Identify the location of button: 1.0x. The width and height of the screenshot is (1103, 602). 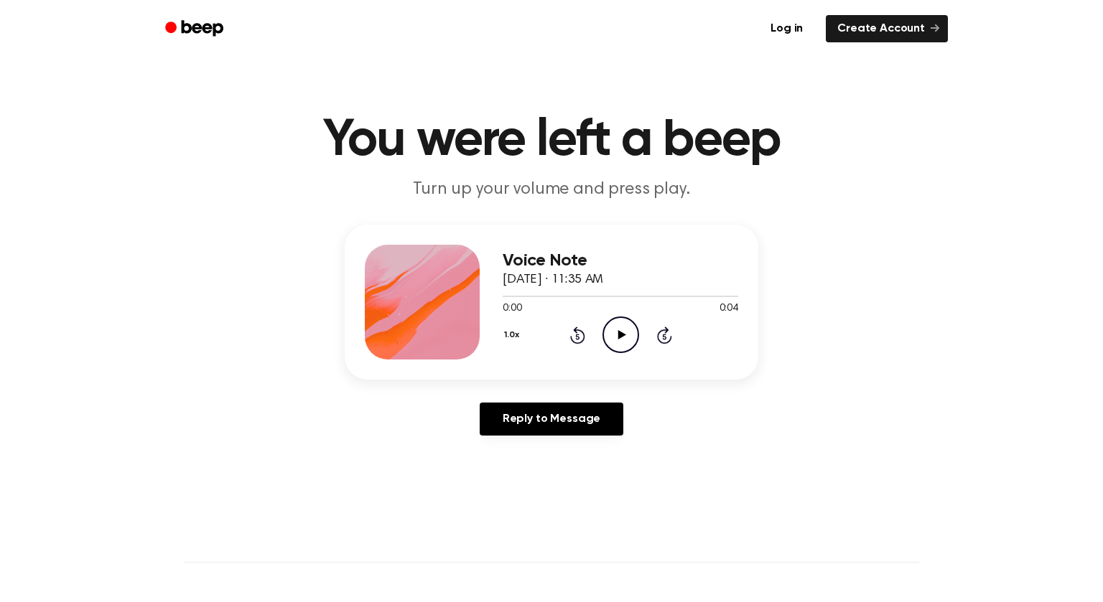
(513, 335).